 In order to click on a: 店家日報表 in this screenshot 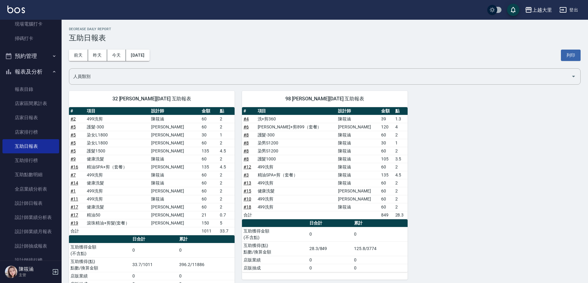, I will do `click(31, 118)`.